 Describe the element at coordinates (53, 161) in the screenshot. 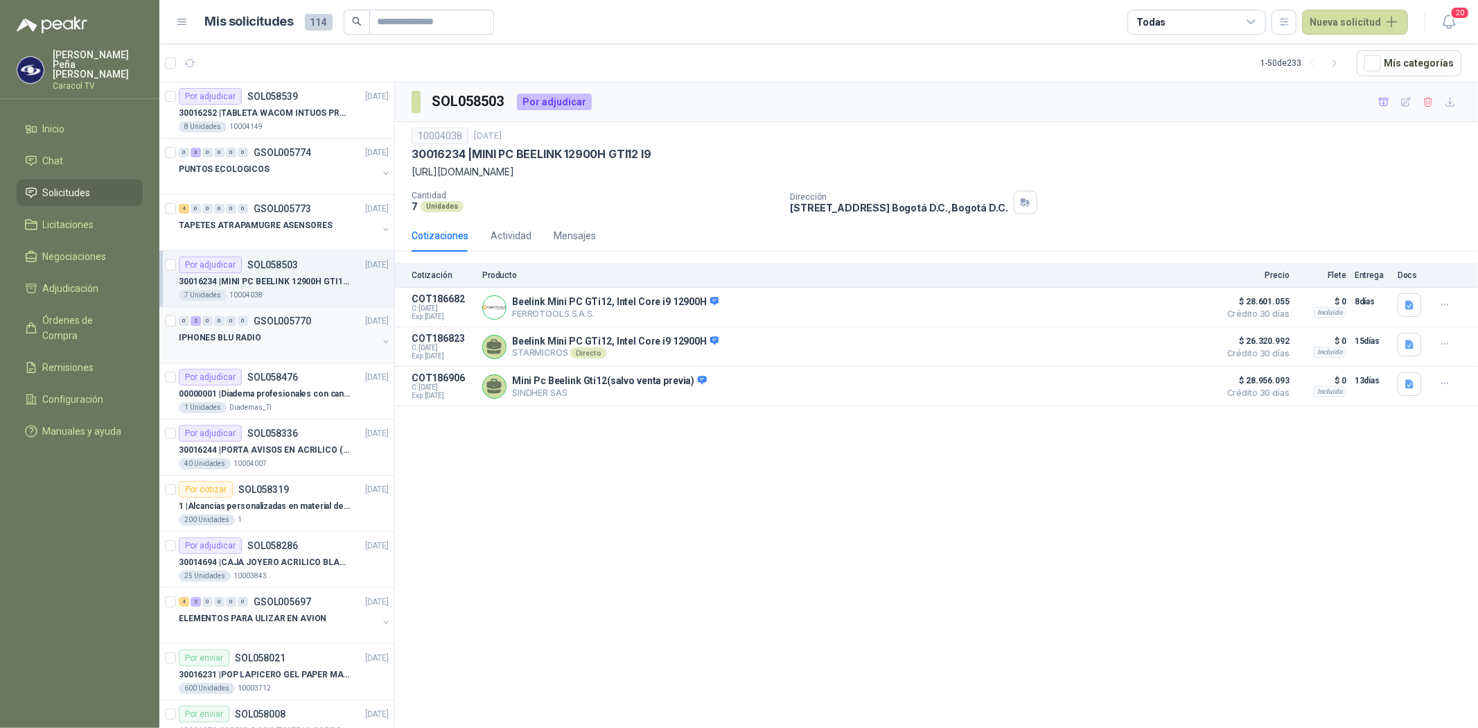

I see `span: Chat` at that location.